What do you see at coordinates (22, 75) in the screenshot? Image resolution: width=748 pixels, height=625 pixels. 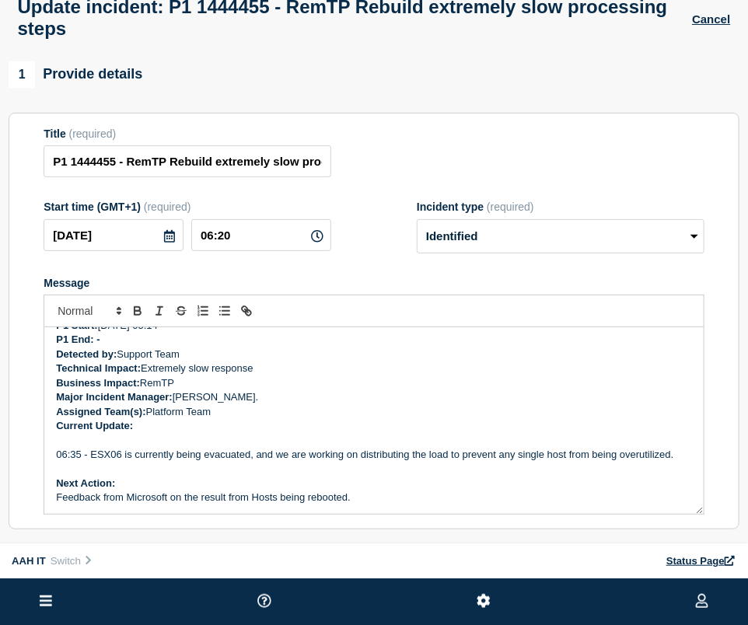 I see `span: 1` at bounding box center [22, 75].